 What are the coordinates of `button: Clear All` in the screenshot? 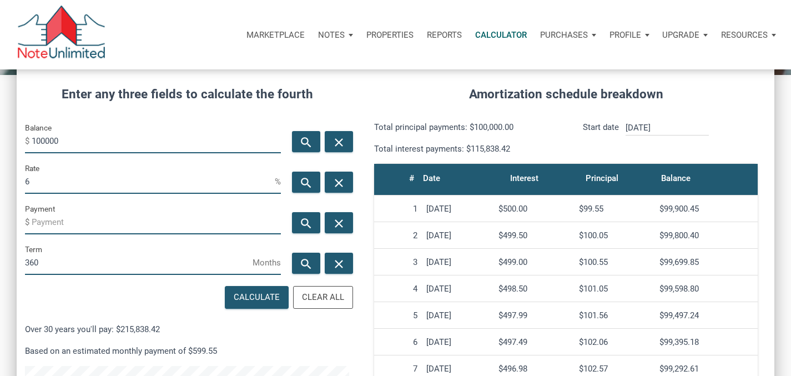 It's located at (323, 297).